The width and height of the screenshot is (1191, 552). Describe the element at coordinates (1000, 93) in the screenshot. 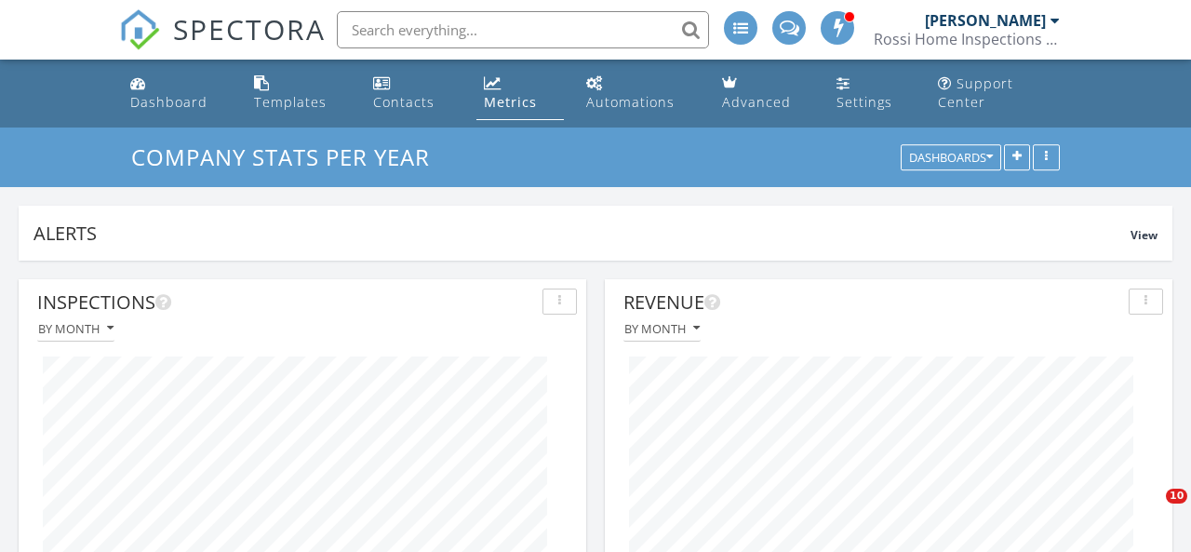

I see `a: Support Center` at that location.